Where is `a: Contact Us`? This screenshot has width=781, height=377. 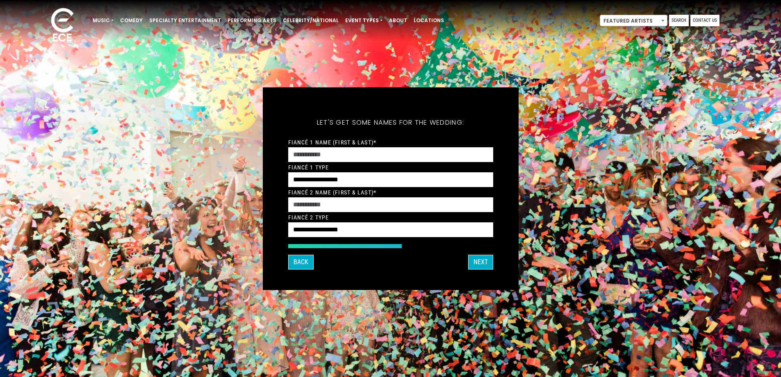
a: Contact Us is located at coordinates (704, 20).